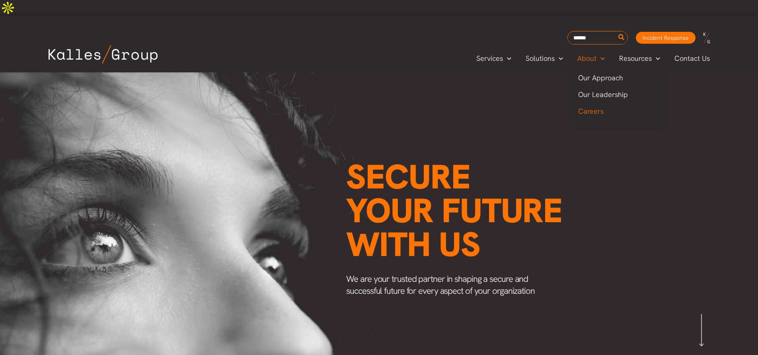  What do you see at coordinates (489, 58) in the screenshot?
I see `span: Services` at bounding box center [489, 58].